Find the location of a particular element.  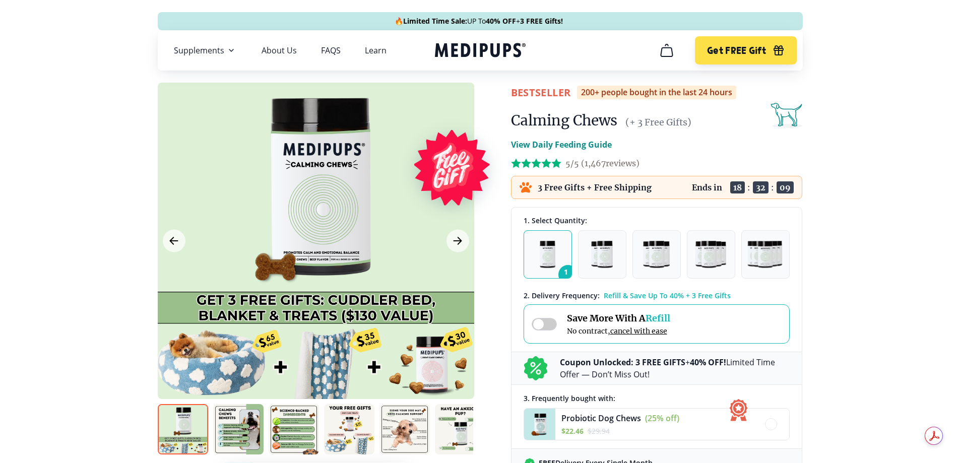

p: View Daily Feeding Guide is located at coordinates (561, 145).